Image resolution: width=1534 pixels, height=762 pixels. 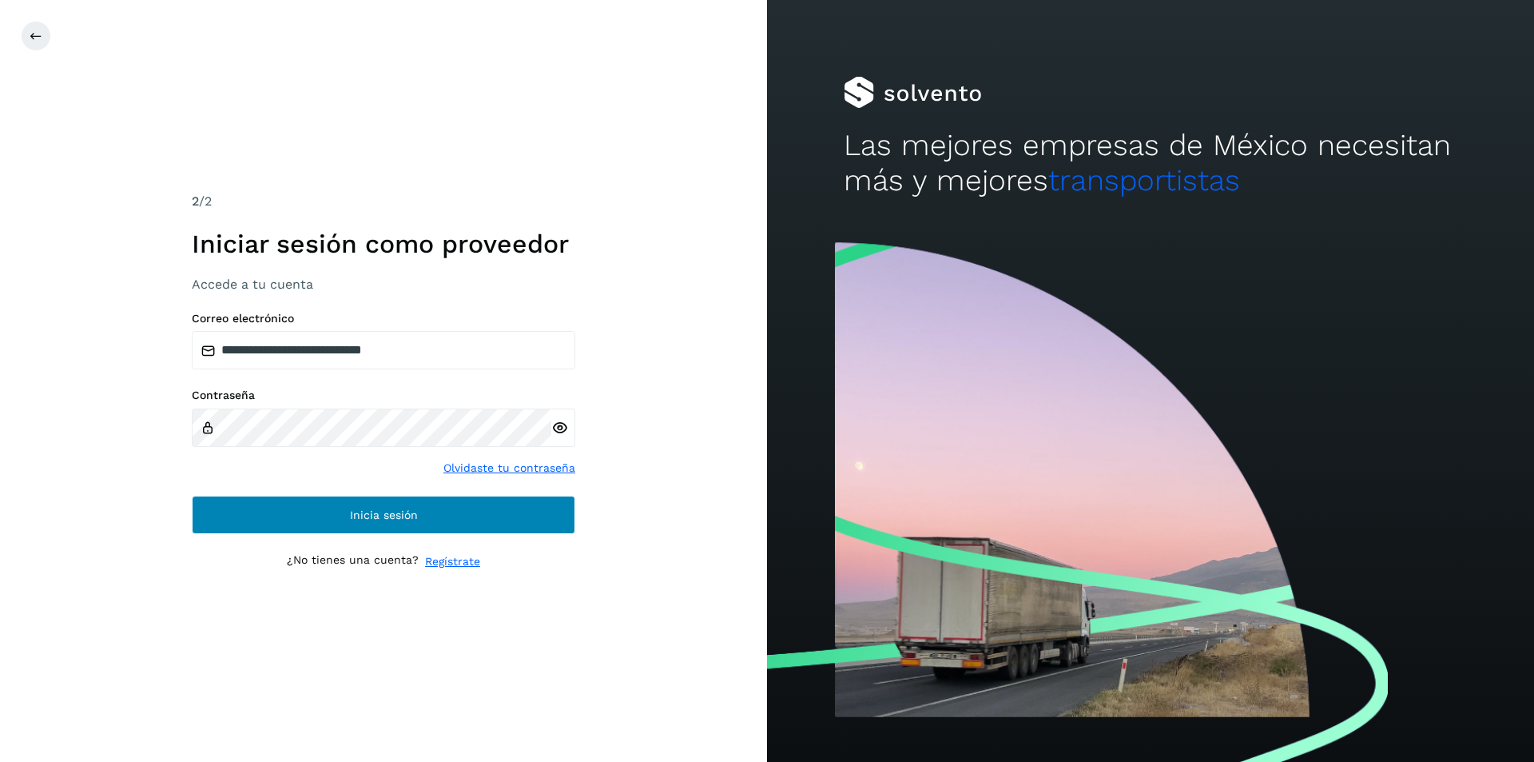 What do you see at coordinates (384, 284) in the screenshot?
I see `h3: Accede a tu cuenta` at bounding box center [384, 284].